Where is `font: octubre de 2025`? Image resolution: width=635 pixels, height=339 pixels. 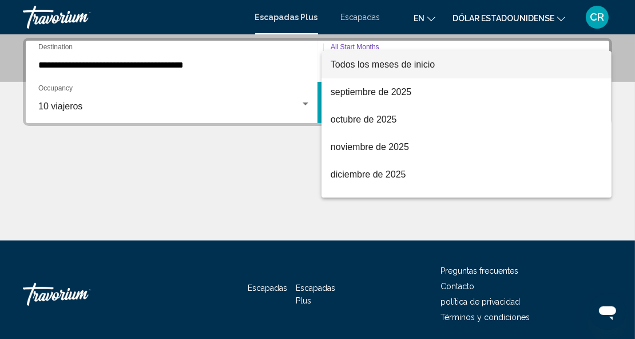 font: octubre de 2025 is located at coordinates (364, 119).